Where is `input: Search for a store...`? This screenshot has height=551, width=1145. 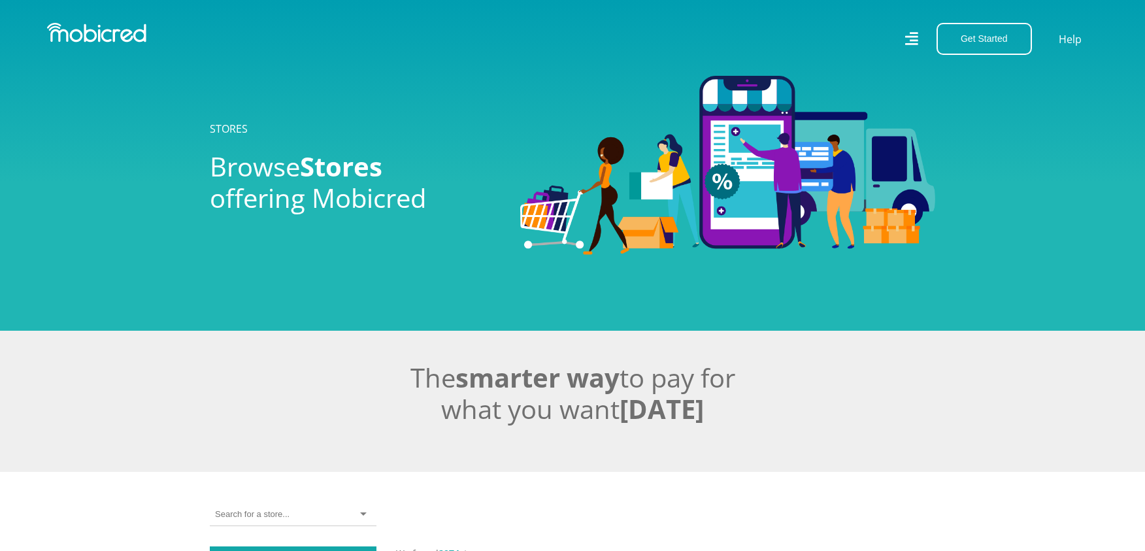
input: Search for a store... is located at coordinates (252, 514).